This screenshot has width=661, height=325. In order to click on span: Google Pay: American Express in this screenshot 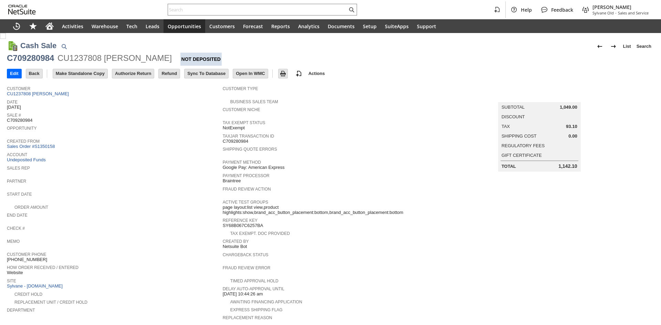, I will do `click(254, 168)`.